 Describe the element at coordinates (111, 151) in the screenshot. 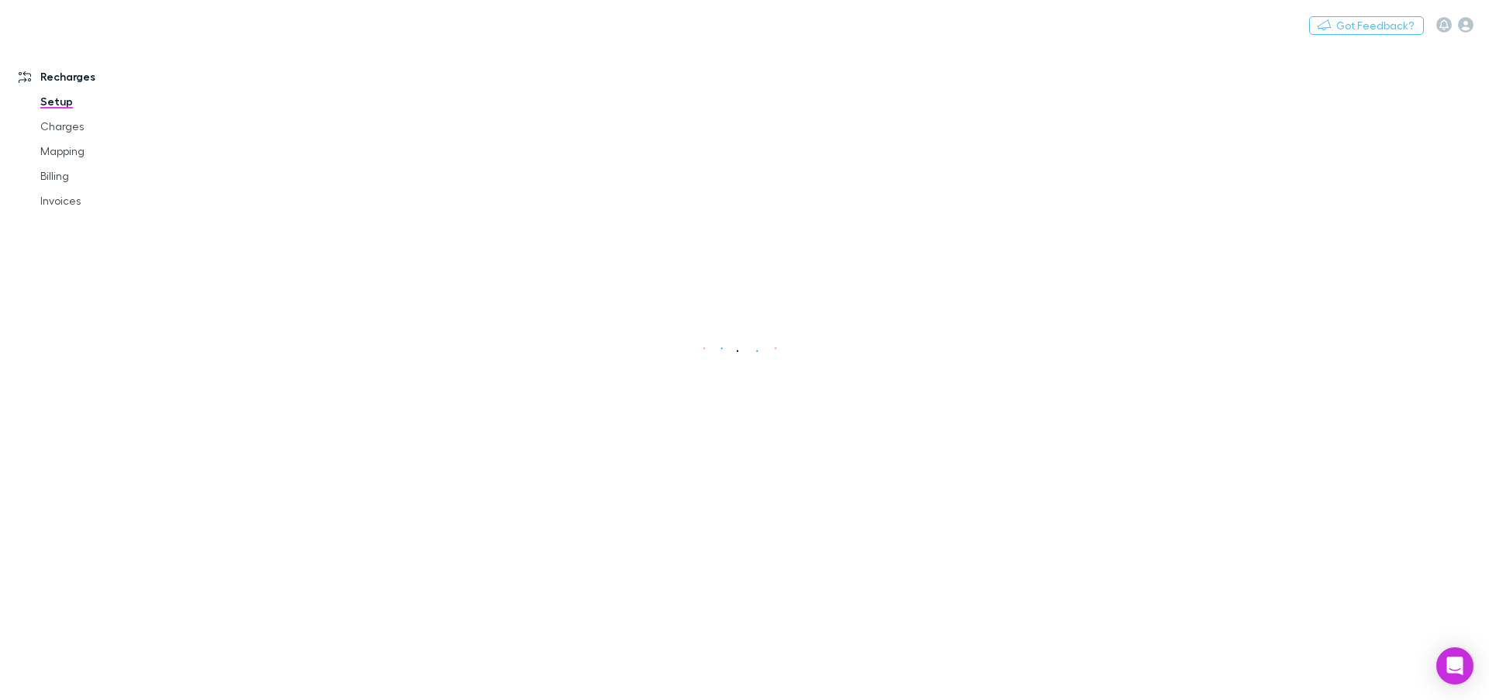

I see `a: Mapping` at that location.